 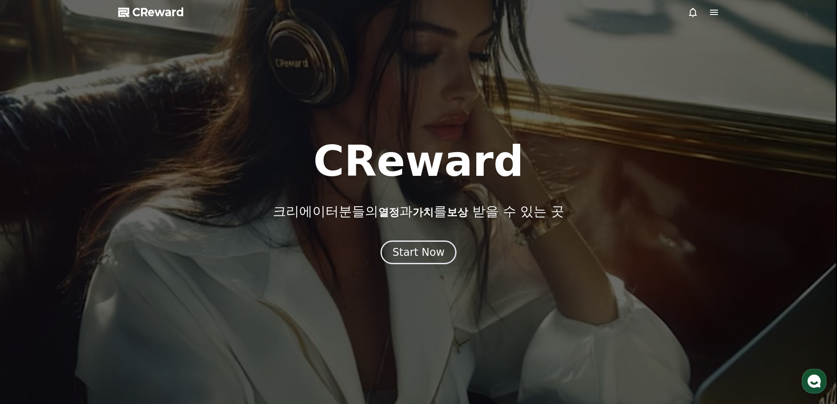 What do you see at coordinates (458, 212) in the screenshot?
I see `span: 보상` at bounding box center [458, 212].